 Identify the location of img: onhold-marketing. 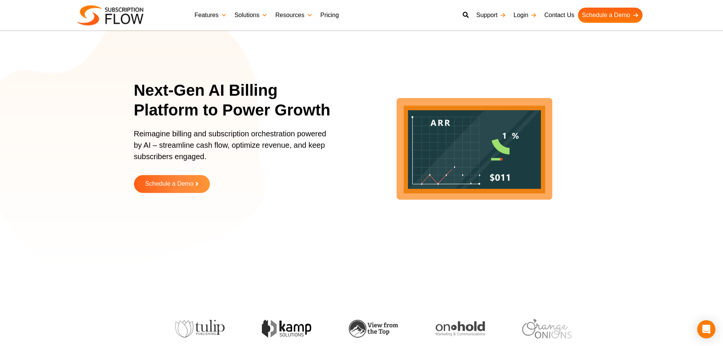
(235, 329).